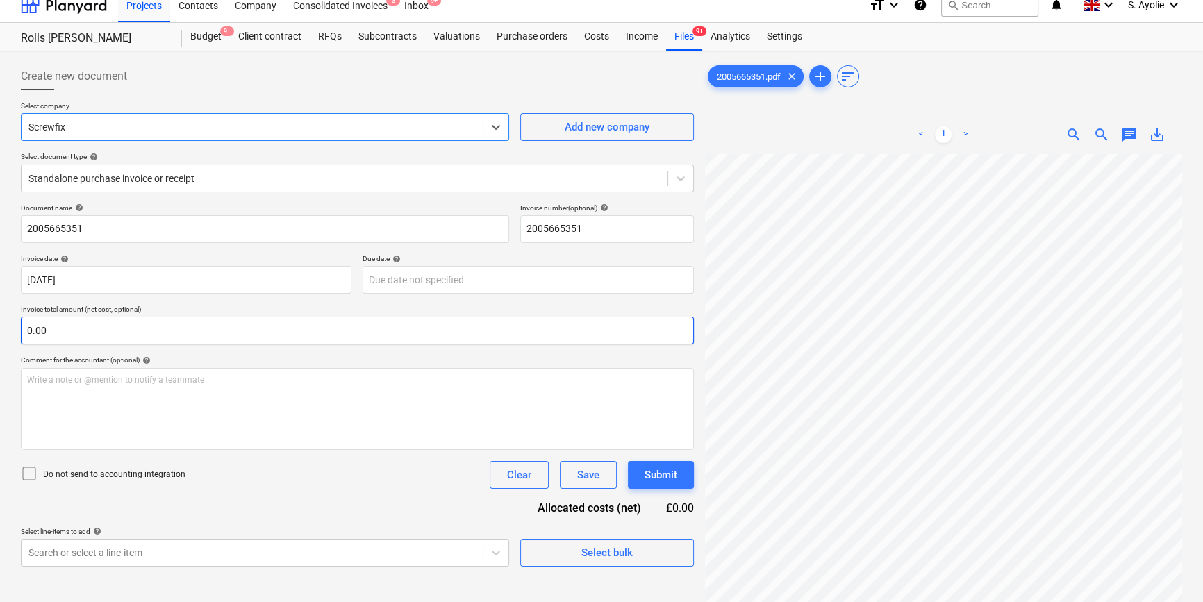 Image resolution: width=1203 pixels, height=602 pixels. Describe the element at coordinates (519, 475) in the screenshot. I see `div: Clear` at that location.